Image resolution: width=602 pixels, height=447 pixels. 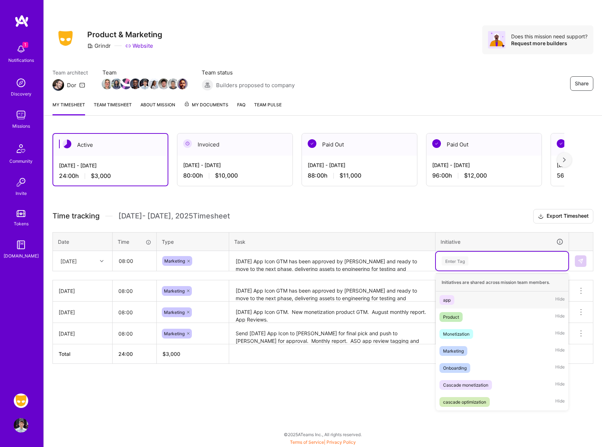 I want to click on a: Privacy Policy, so click(x=341, y=442).